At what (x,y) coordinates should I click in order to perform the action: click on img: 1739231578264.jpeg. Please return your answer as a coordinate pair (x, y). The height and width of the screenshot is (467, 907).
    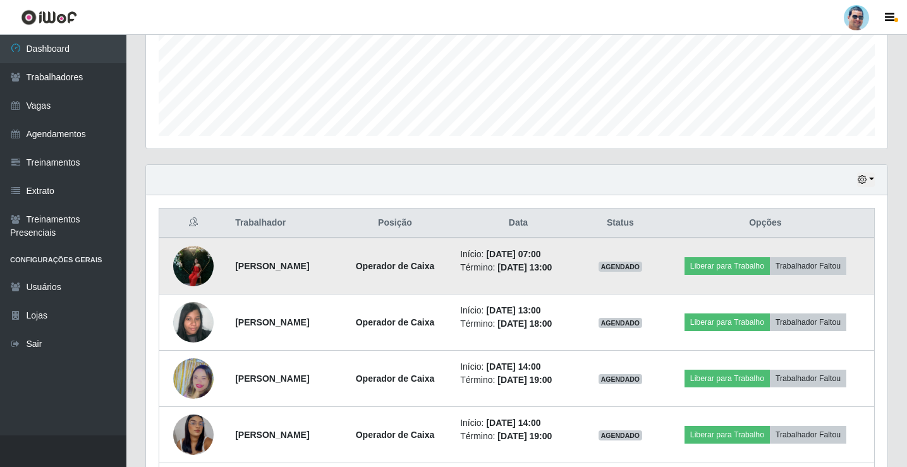
    Looking at the image, I should click on (193, 322).